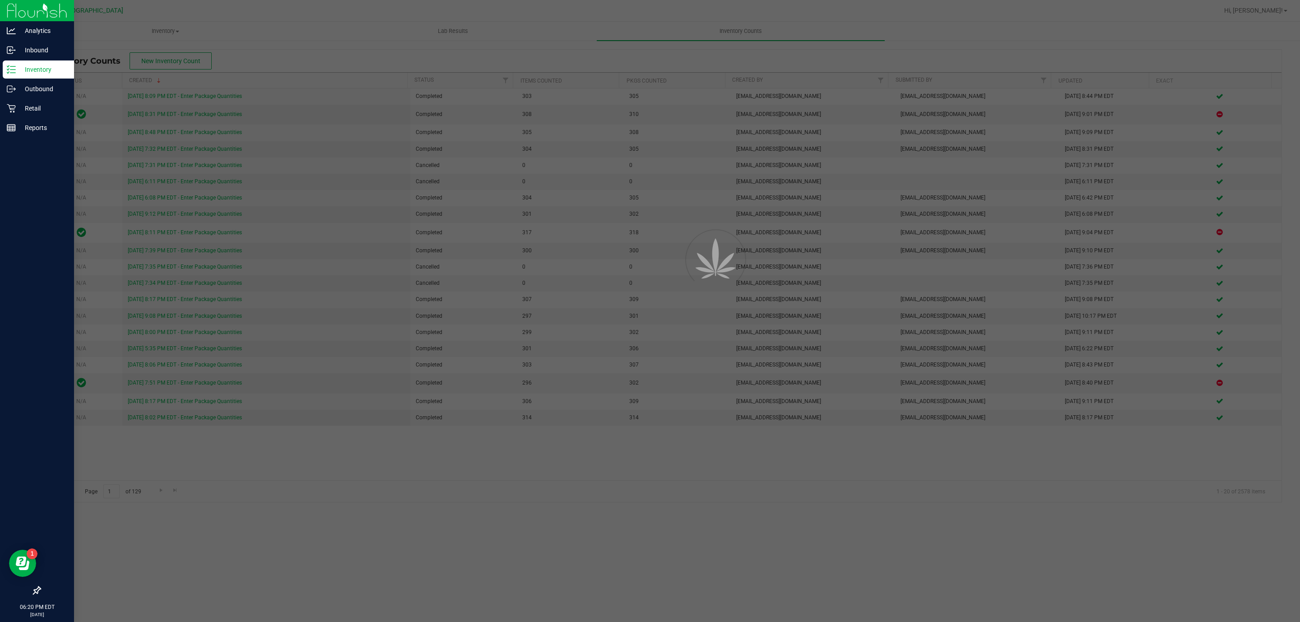 The image size is (1300, 622). What do you see at coordinates (43, 31) in the screenshot?
I see `p: Analytics` at bounding box center [43, 31].